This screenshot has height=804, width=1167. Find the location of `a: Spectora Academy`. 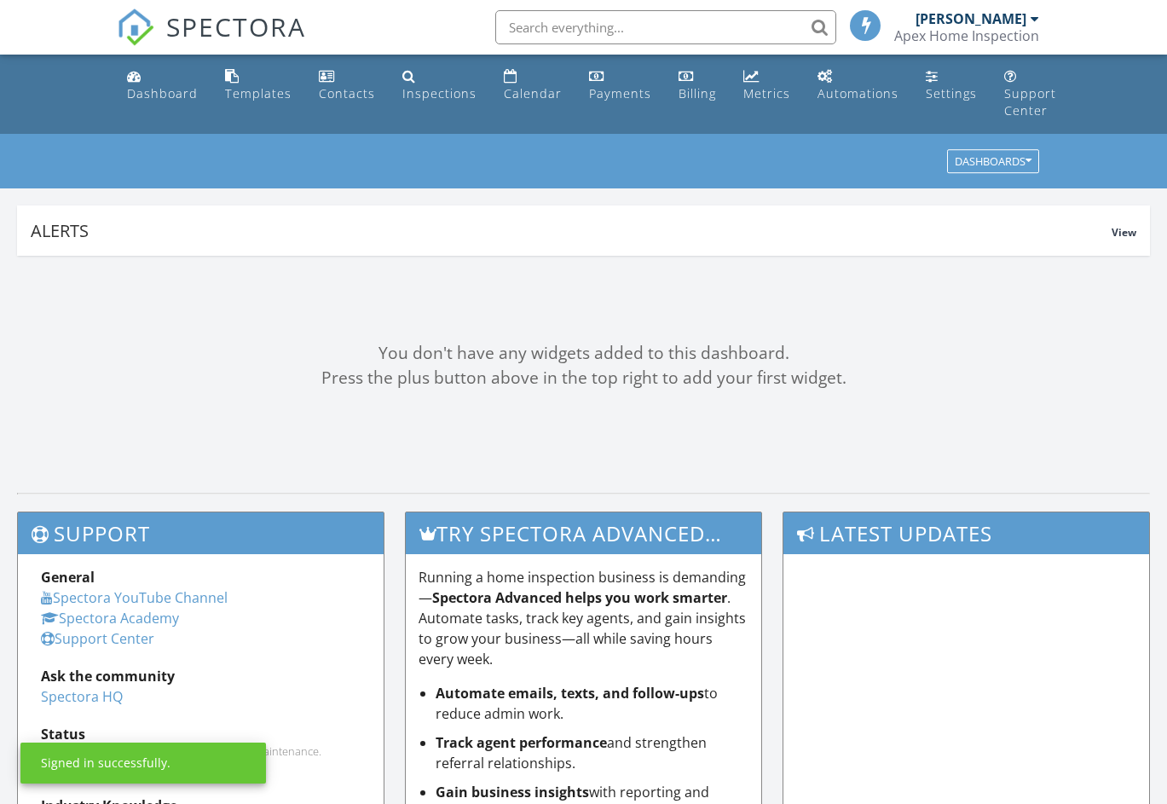

a: Spectora Academy is located at coordinates (110, 618).